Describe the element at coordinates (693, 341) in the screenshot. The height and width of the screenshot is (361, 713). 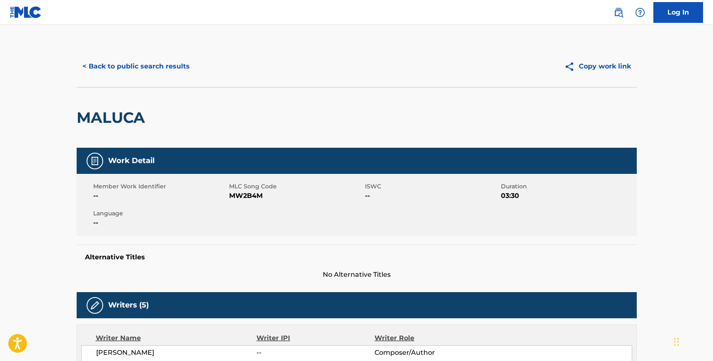
I see `div: Chat Widget` at that location.